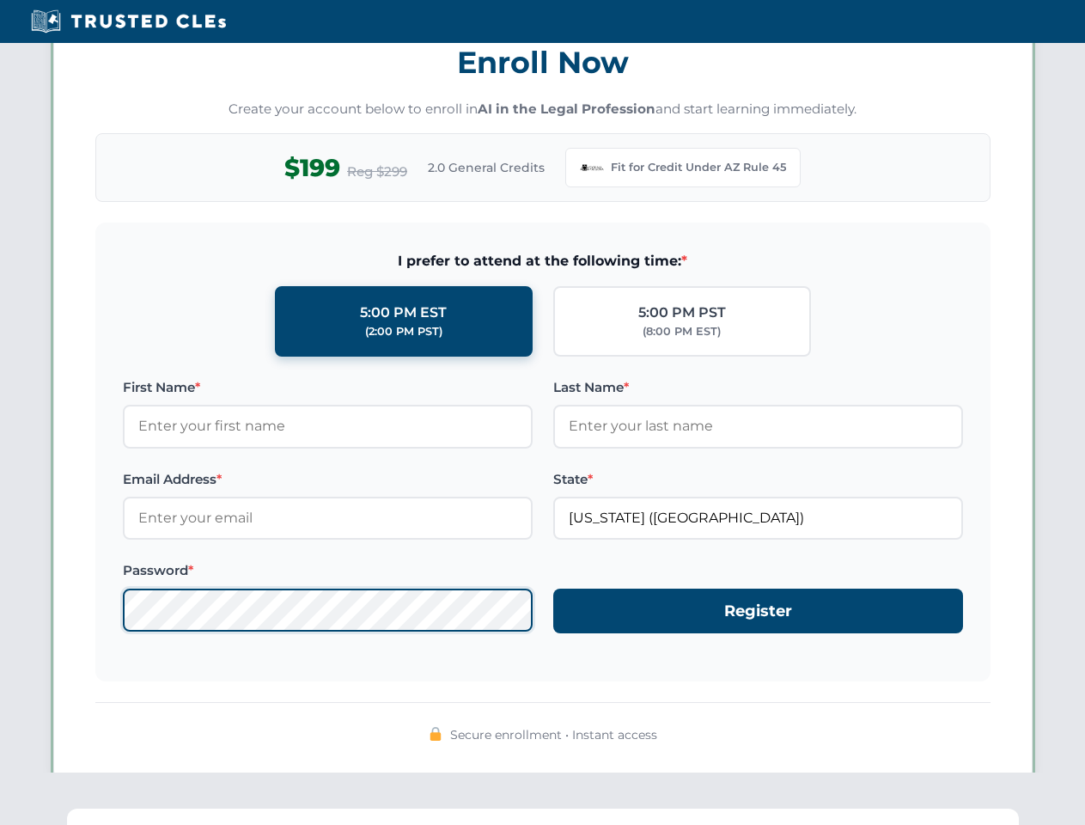 This screenshot has height=825, width=1085. I want to click on label: Password, so click(327, 570).